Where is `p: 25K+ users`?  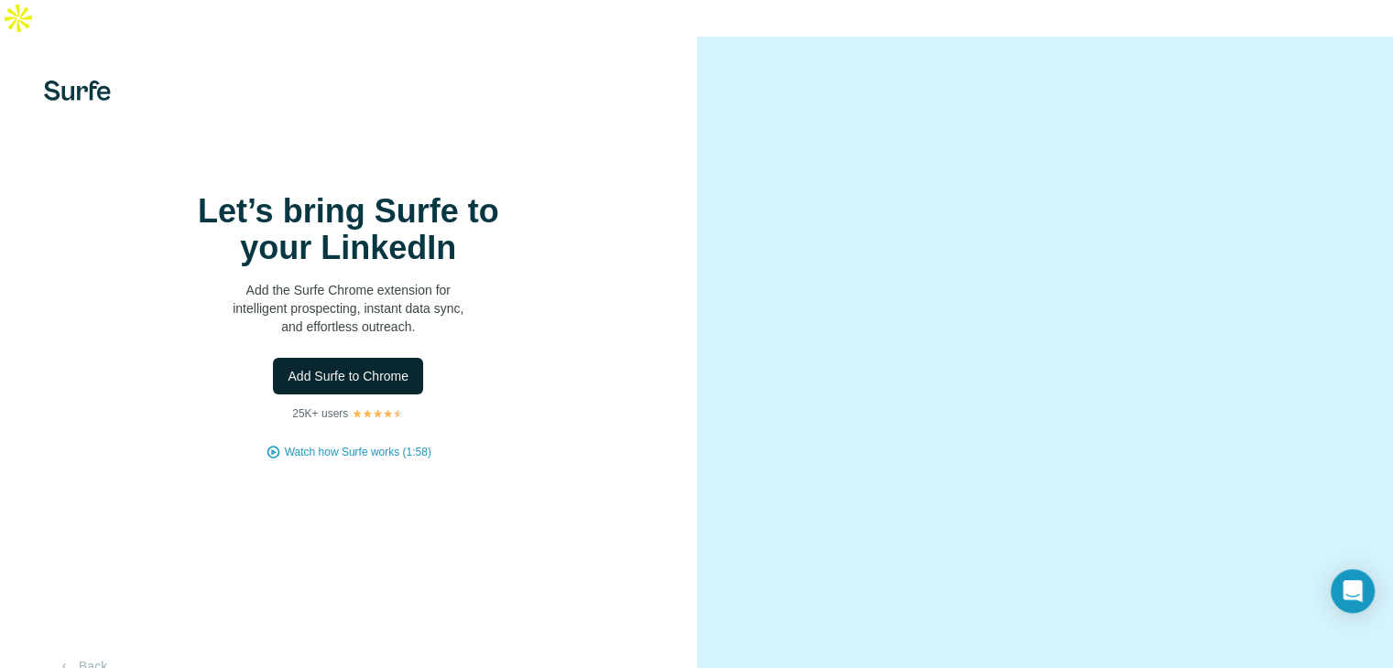 p: 25K+ users is located at coordinates (320, 414).